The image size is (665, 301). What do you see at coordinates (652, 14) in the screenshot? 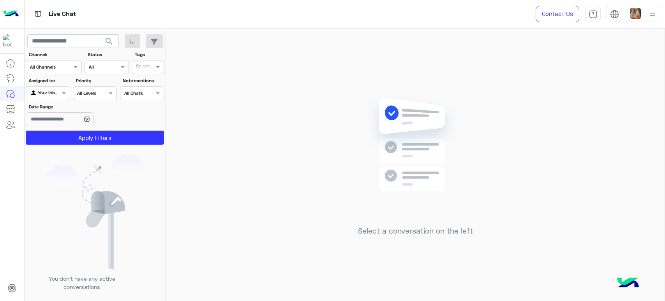
I see `img: profile` at bounding box center [652, 14].